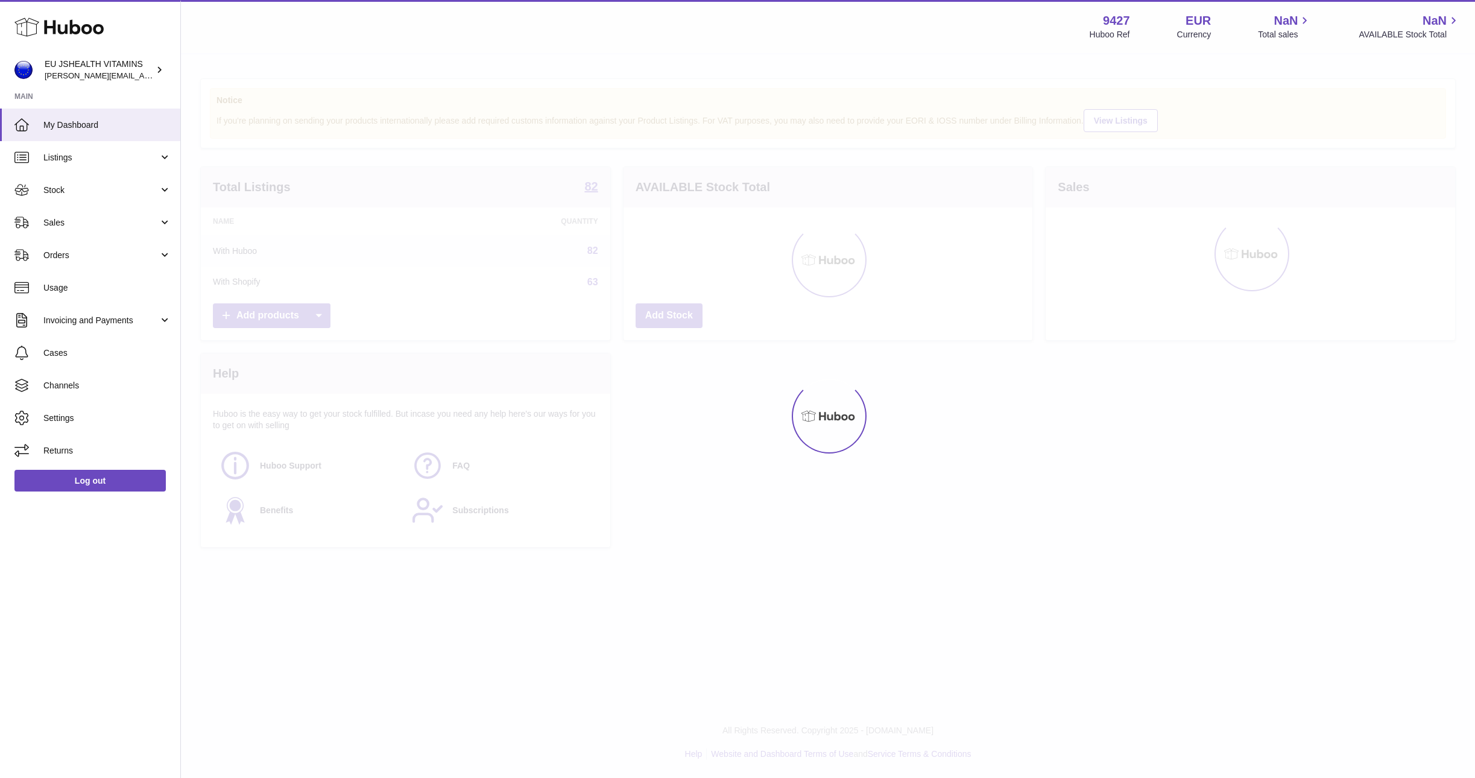  I want to click on strong: 9427, so click(1116, 20).